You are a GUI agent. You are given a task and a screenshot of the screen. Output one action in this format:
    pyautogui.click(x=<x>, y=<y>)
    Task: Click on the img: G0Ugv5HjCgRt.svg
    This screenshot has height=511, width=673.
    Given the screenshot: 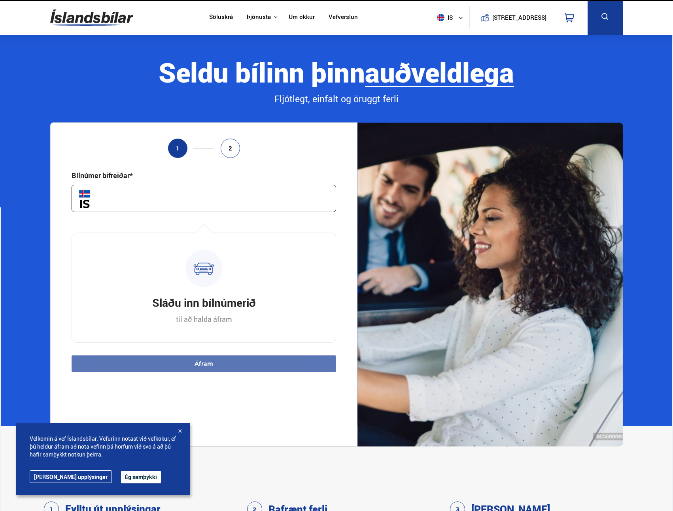 What is the action you would take?
    pyautogui.click(x=92, y=17)
    